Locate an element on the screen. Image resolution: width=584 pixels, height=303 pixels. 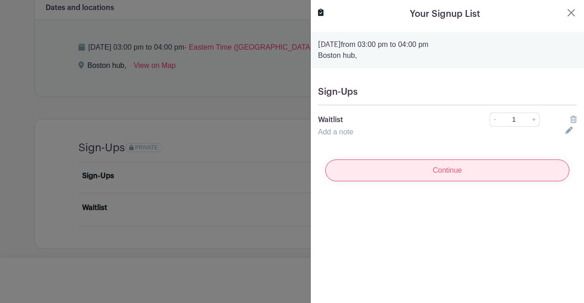
a: Add a note is located at coordinates (335, 132).